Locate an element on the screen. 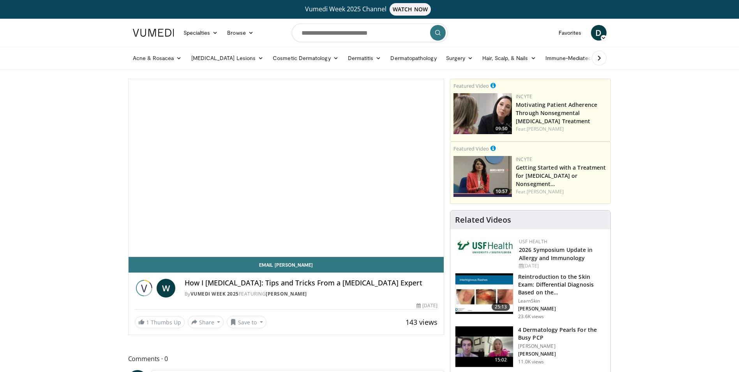  img: e02a99de-beb8-4d69-a8cb-018b1ffb8f0c.png.150x105_q85_crop-smart_upscale.jpg is located at coordinates (483, 176).